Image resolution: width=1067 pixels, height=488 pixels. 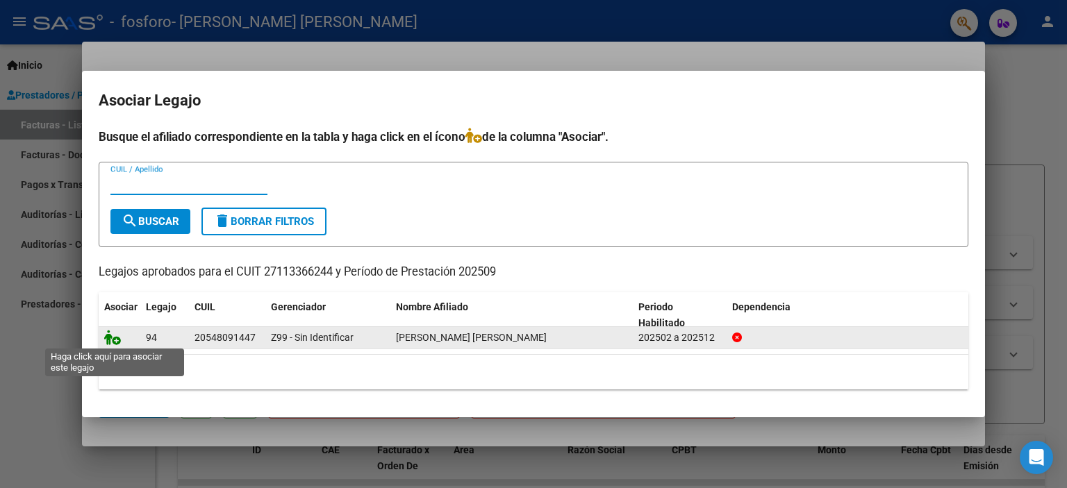 I want to click on mat-icon: search, so click(x=130, y=221).